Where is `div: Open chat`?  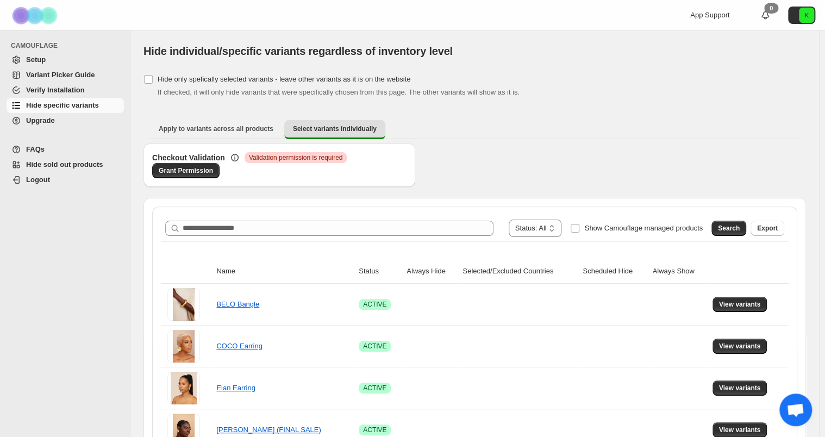 div: Open chat is located at coordinates (795, 410).